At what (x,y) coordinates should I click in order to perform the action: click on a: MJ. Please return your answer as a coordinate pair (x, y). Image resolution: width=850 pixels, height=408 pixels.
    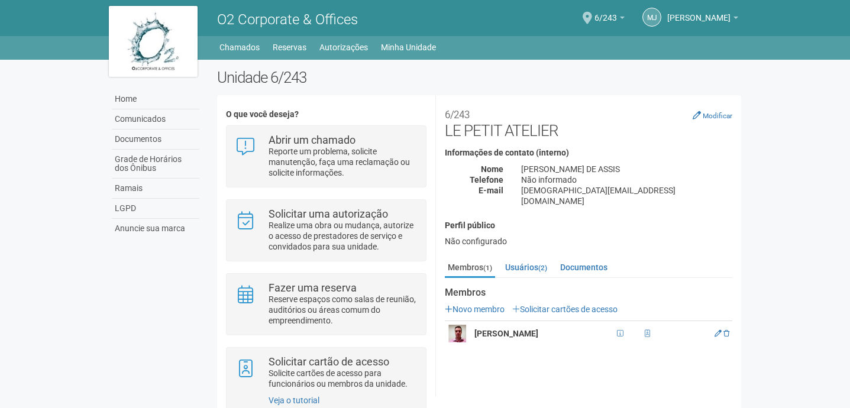
    Looking at the image, I should click on (652, 17).